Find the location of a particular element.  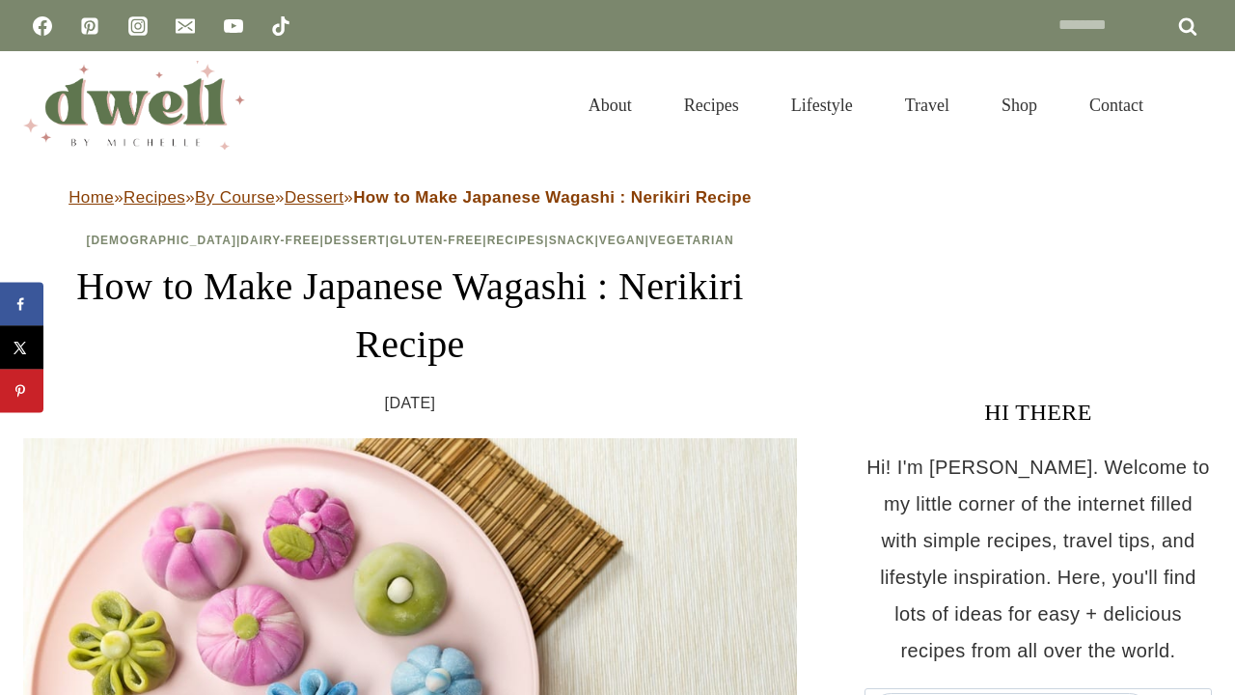

h1: How to Make Japanese Wagashi : Nerikiri Recipe is located at coordinates (410, 315).